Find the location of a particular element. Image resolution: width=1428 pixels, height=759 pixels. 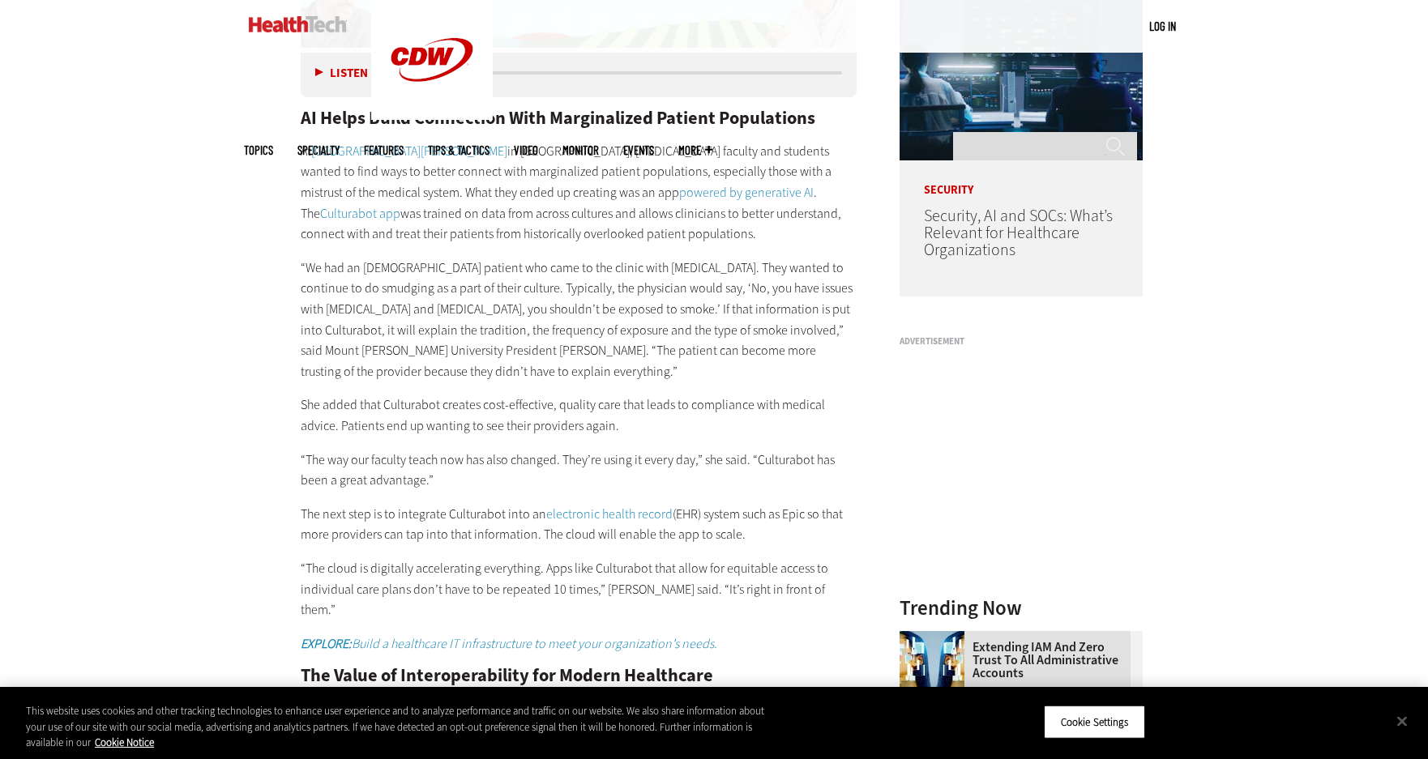

div: User menu is located at coordinates (1162, 26).